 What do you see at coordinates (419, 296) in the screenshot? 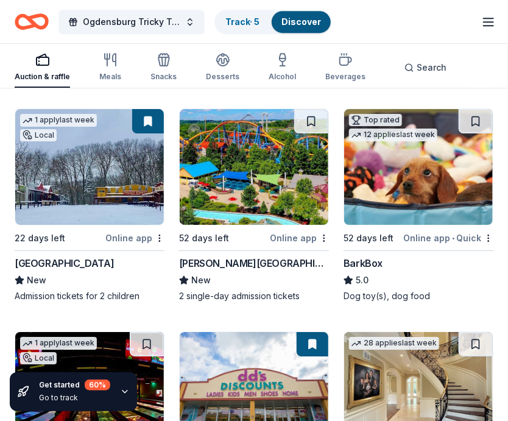
I see `div: Dog toy(s), dog food` at bounding box center [419, 296].